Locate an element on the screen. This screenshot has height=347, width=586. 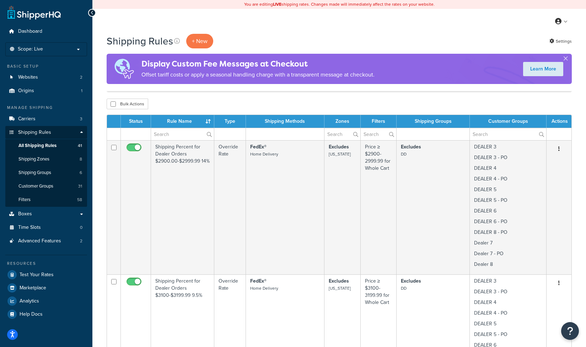
a: Test Your Rates is located at coordinates (46, 274).